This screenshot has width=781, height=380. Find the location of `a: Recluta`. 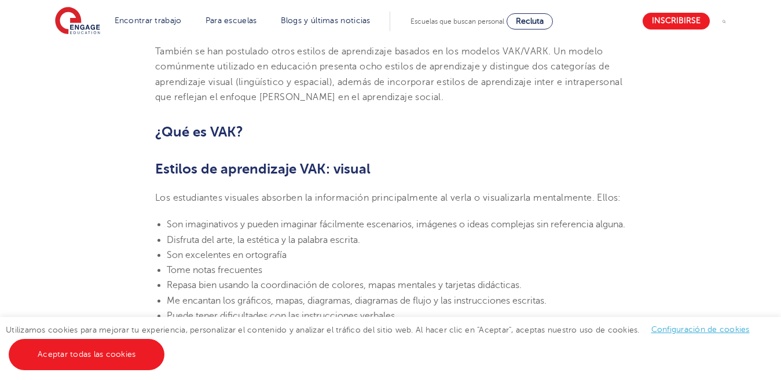

a: Recluta is located at coordinates (530, 21).